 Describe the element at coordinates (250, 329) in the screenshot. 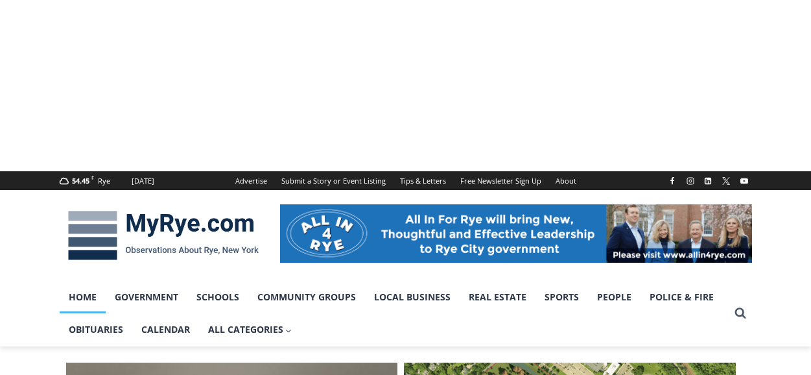

I see `a: All Categories` at that location.